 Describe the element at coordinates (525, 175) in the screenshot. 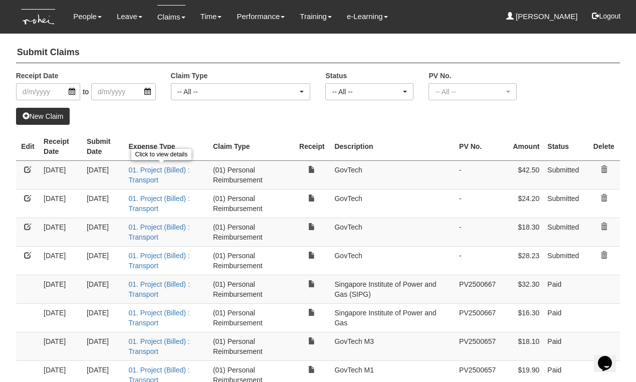

I see `td: $42.50` at that location.